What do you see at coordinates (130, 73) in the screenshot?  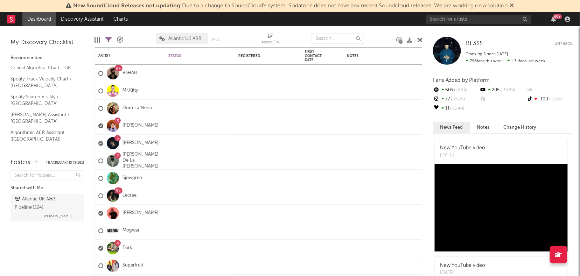 I see `a: R3HAB` at bounding box center [130, 73].